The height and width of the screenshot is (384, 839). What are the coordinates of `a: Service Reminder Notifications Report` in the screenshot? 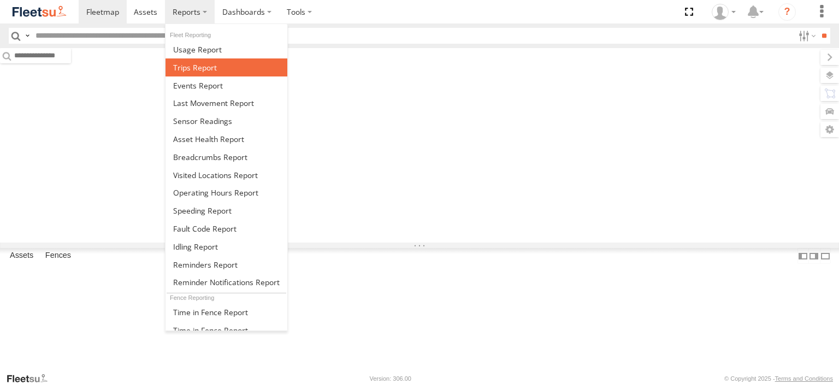 It's located at (226, 282).